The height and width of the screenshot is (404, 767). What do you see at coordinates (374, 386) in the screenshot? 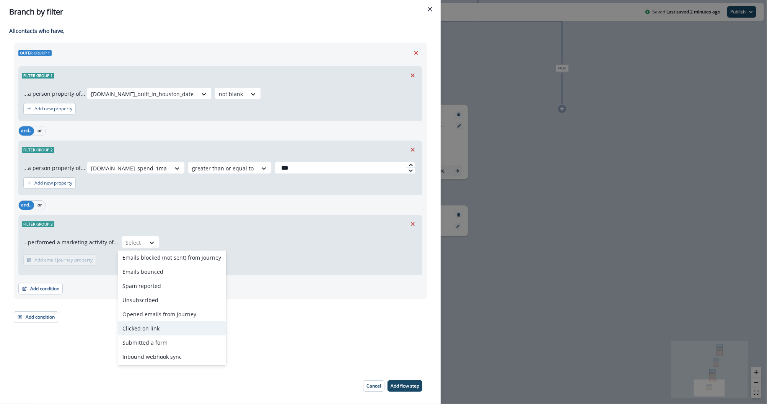
I see `p: Cancel` at bounding box center [374, 386].